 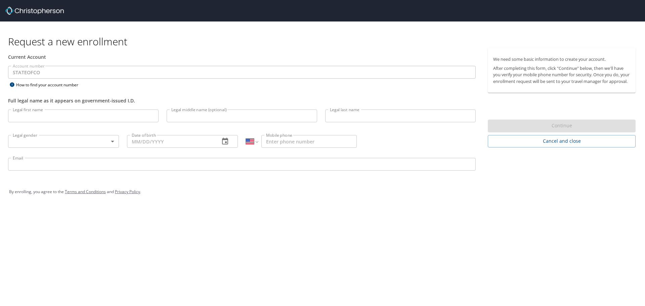 I want to click on input: MM/DD/YYYY, so click(x=171, y=141).